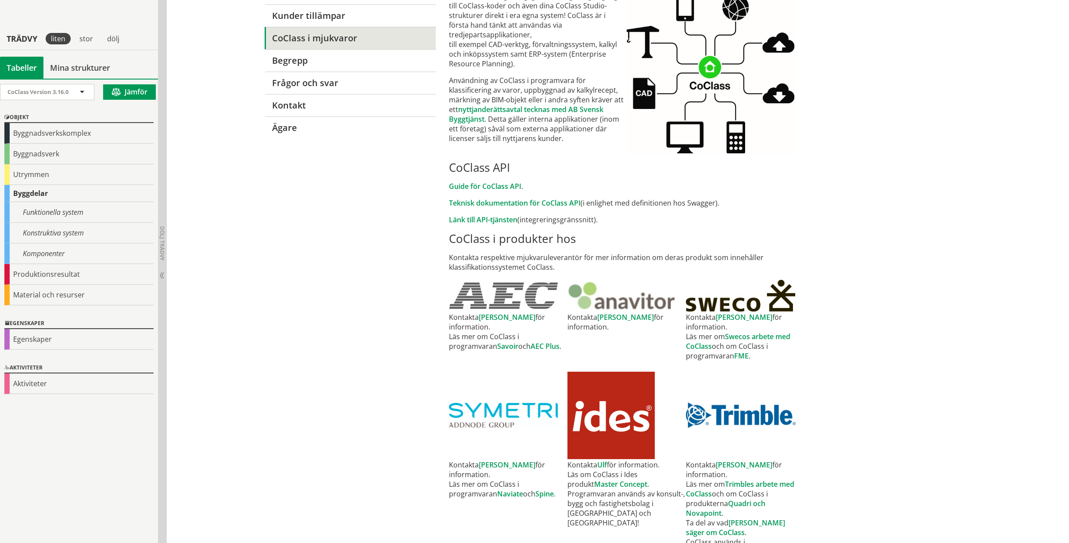 This screenshot has width=1069, height=543. I want to click on div: Objekt, so click(79, 118).